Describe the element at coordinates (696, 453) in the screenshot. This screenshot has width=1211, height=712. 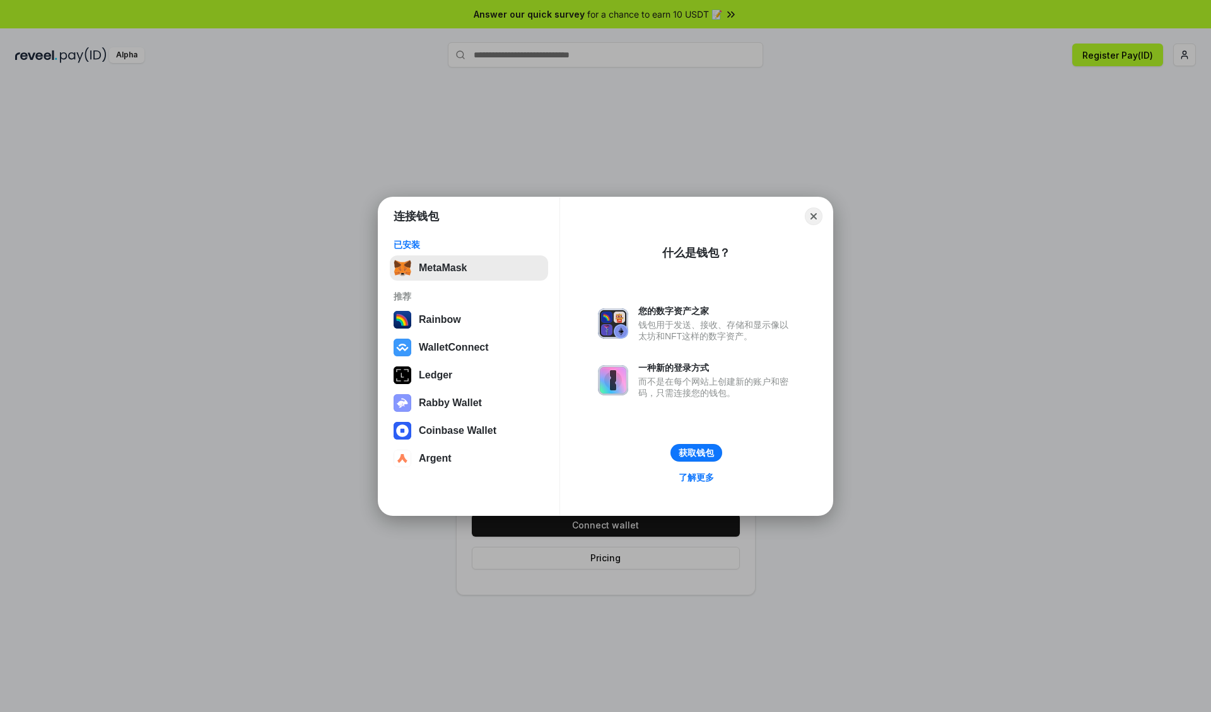
I see `button: 获取钱包` at that location.